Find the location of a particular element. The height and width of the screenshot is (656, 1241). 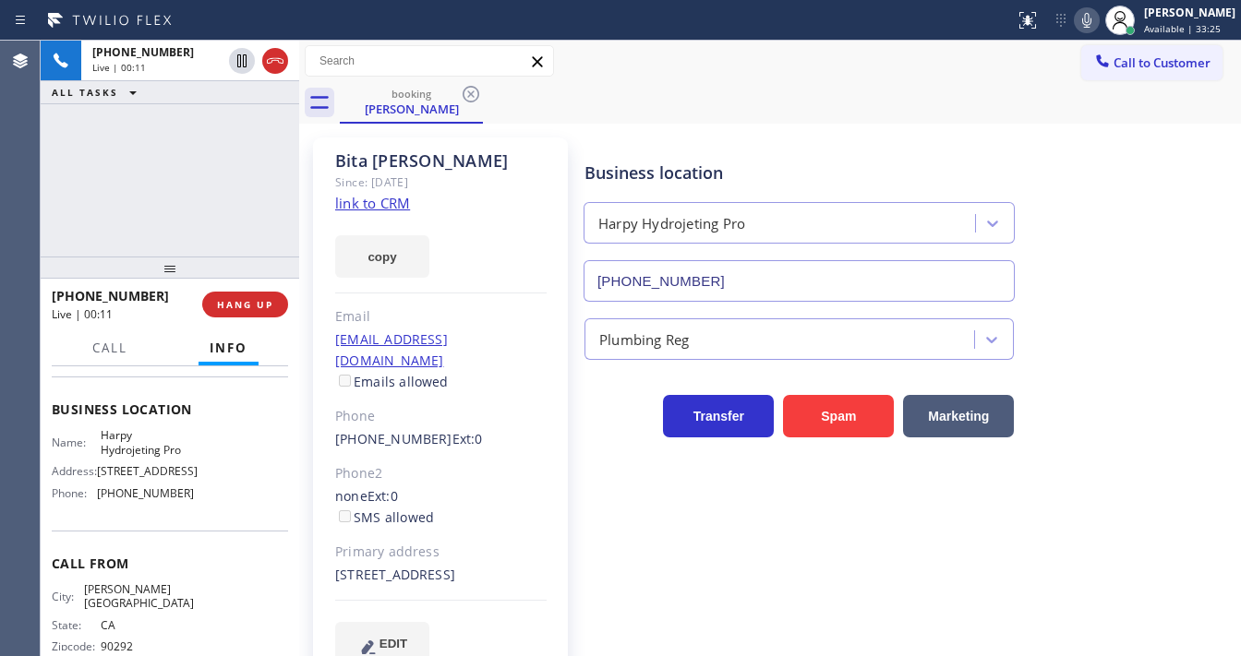

input: Emails allowed is located at coordinates (344, 380).